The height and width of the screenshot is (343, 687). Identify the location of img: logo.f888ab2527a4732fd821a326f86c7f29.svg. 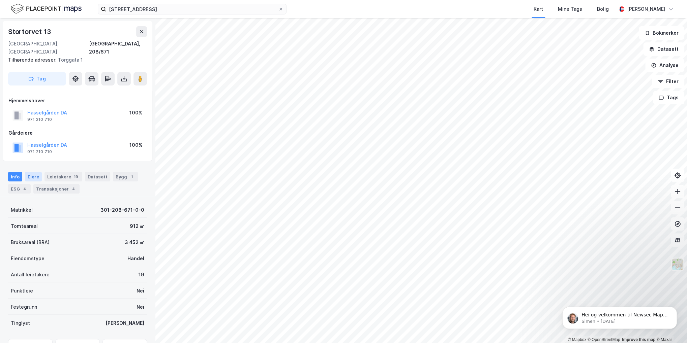
(46, 9).